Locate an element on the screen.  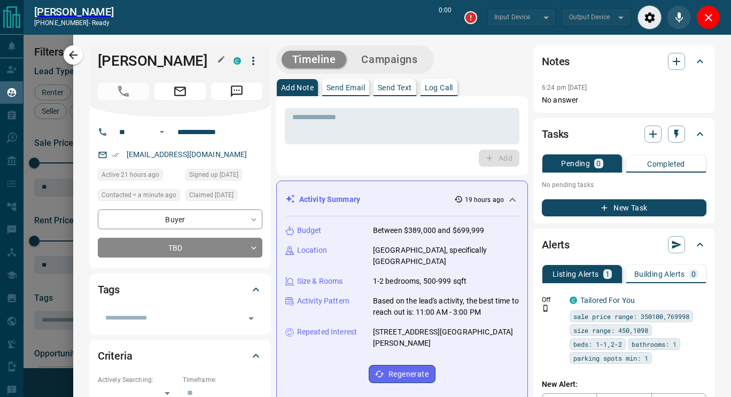
p: 19 hours ago is located at coordinates (484, 200).